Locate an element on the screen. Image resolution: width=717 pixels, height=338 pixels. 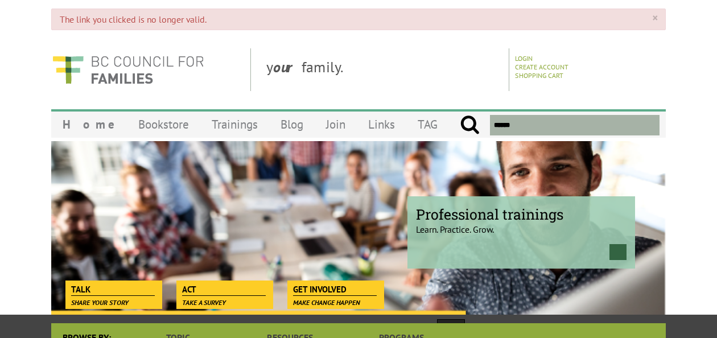
p: Learn. Practice. Grow. is located at coordinates (522, 224).